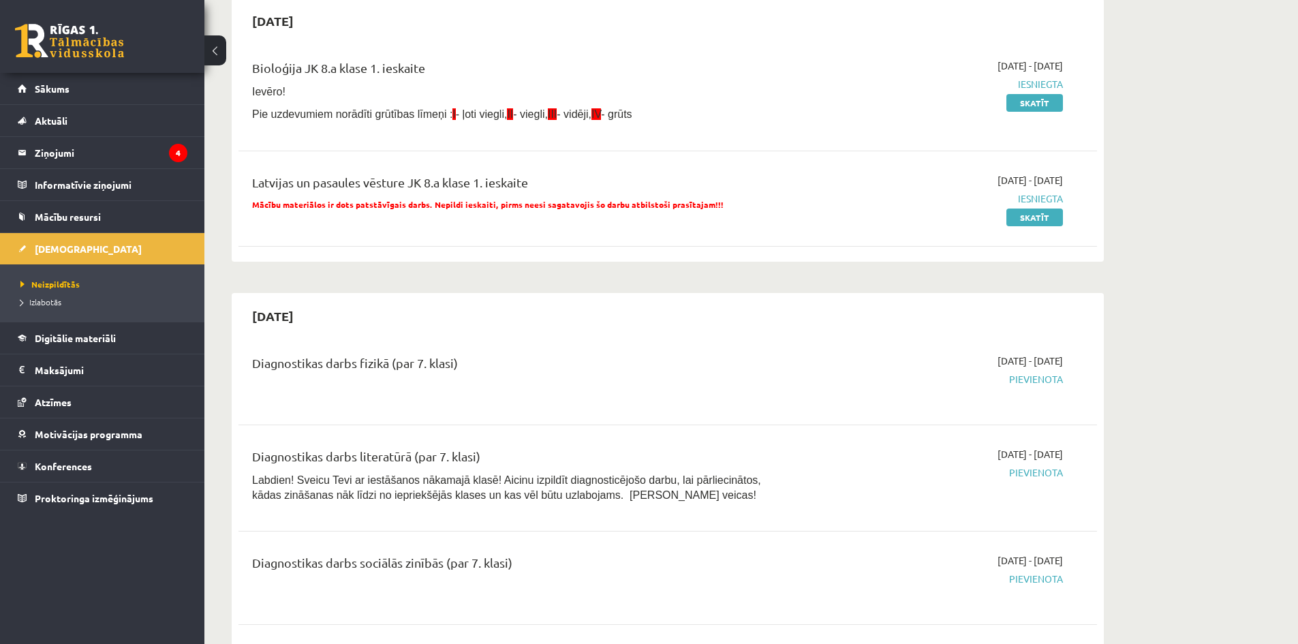  What do you see at coordinates (63, 466) in the screenshot?
I see `span: Konferences` at bounding box center [63, 466].